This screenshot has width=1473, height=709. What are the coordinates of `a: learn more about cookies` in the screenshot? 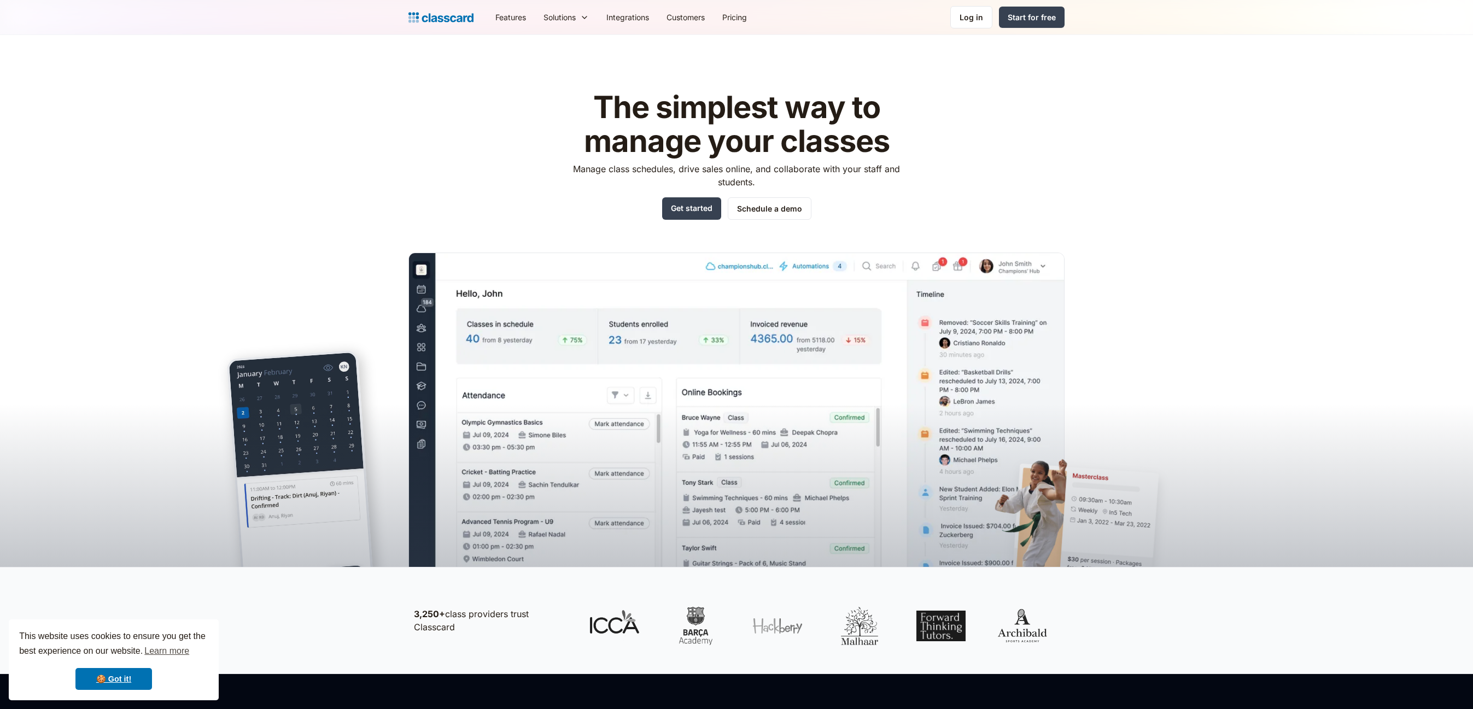 It's located at (167, 651).